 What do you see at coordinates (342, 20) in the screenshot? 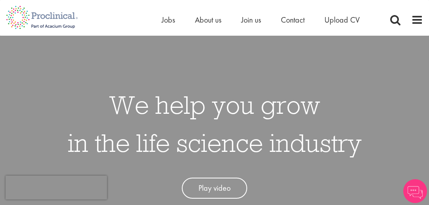
I see `a: Upload CV` at bounding box center [342, 20].